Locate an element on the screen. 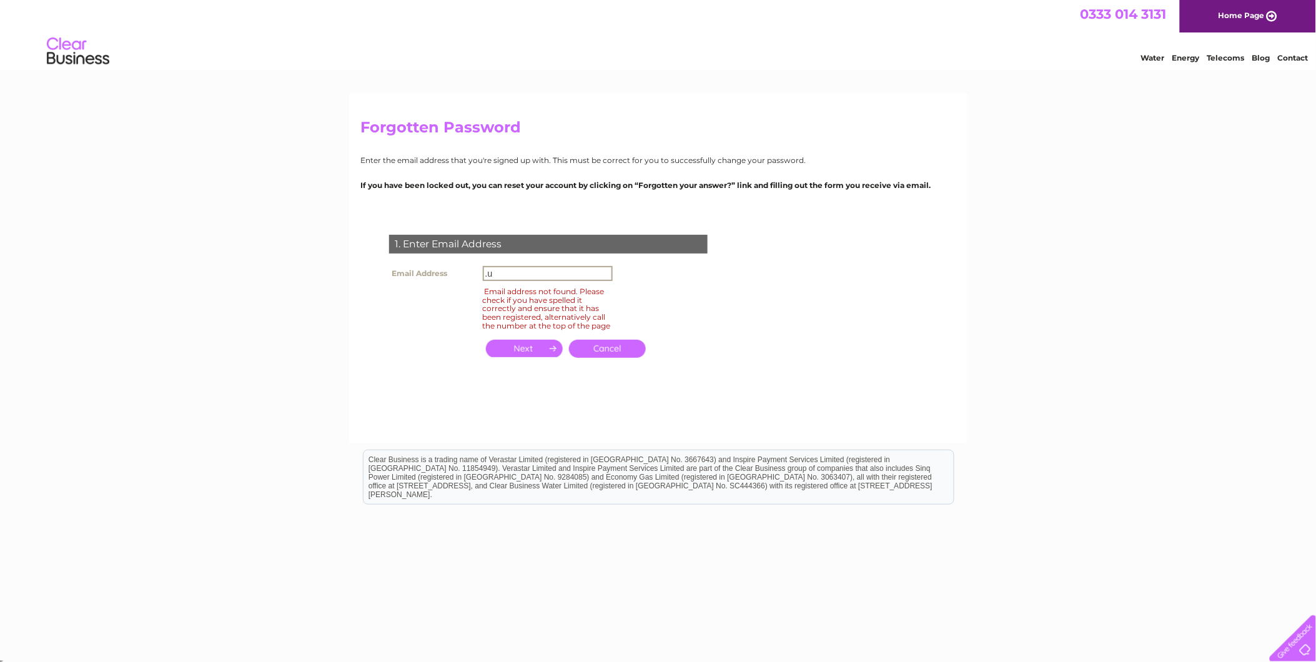 The image size is (1316, 662). a: Energy is located at coordinates (1186, 57).